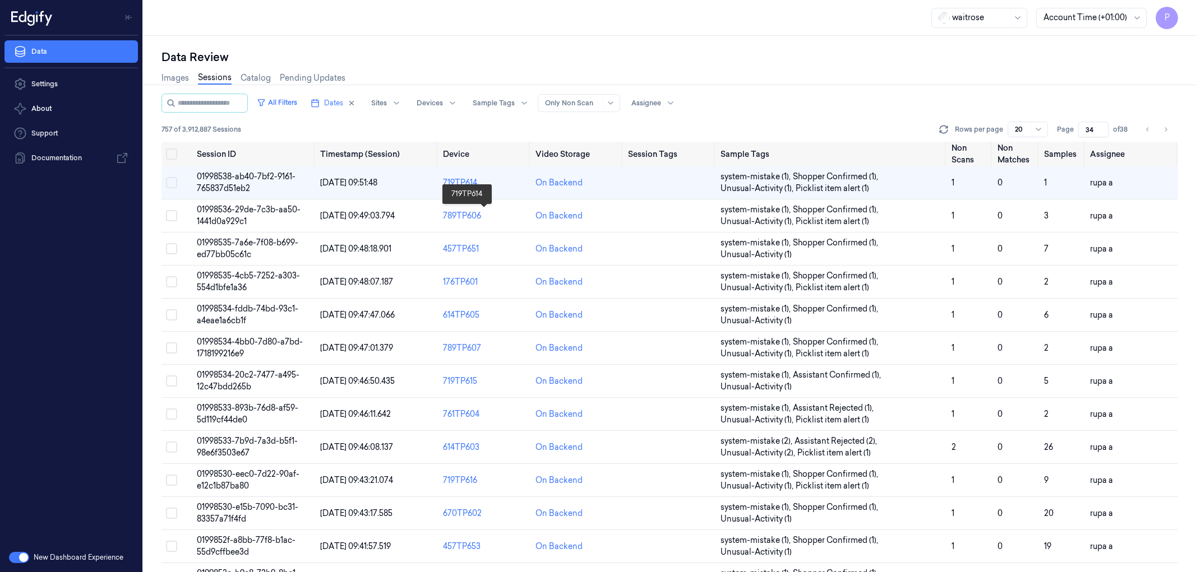 This screenshot has height=572, width=1196. Describe the element at coordinates (837, 441) in the screenshot. I see `span: Assistant Rejected (2) ,` at that location.